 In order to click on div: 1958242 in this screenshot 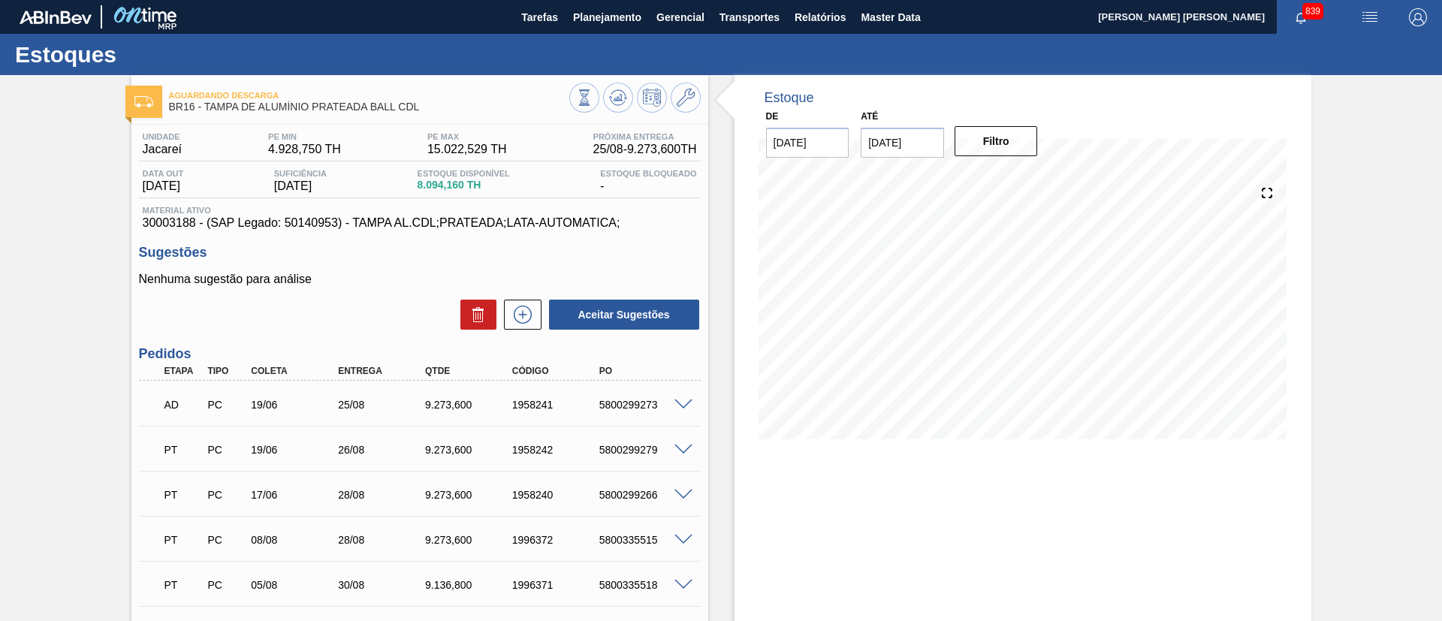, I will do `click(557, 450)`.